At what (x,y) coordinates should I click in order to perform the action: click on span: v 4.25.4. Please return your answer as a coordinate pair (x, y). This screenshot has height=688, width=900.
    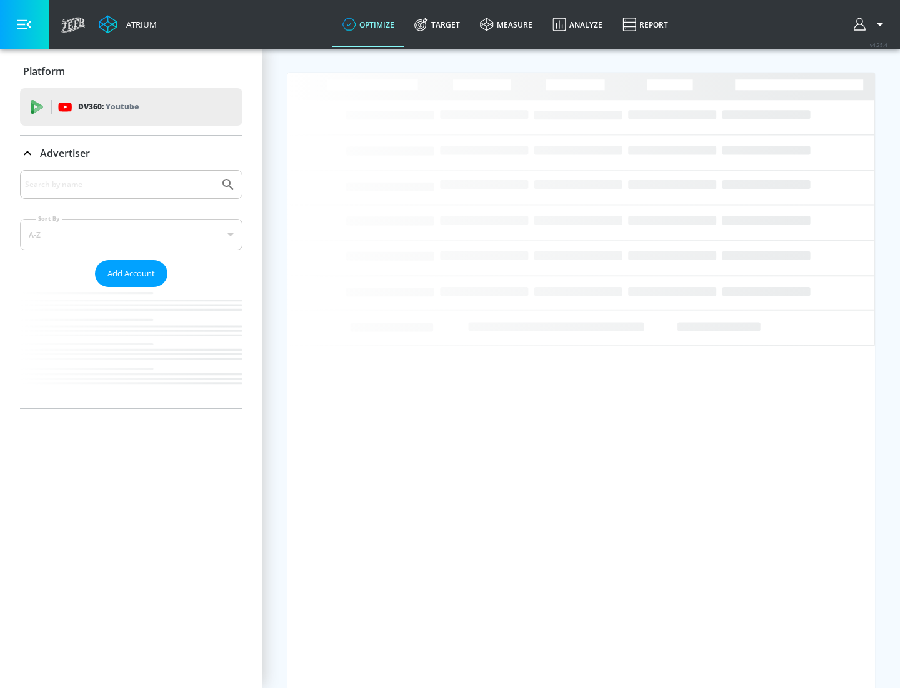
    Looking at the image, I should click on (879, 44).